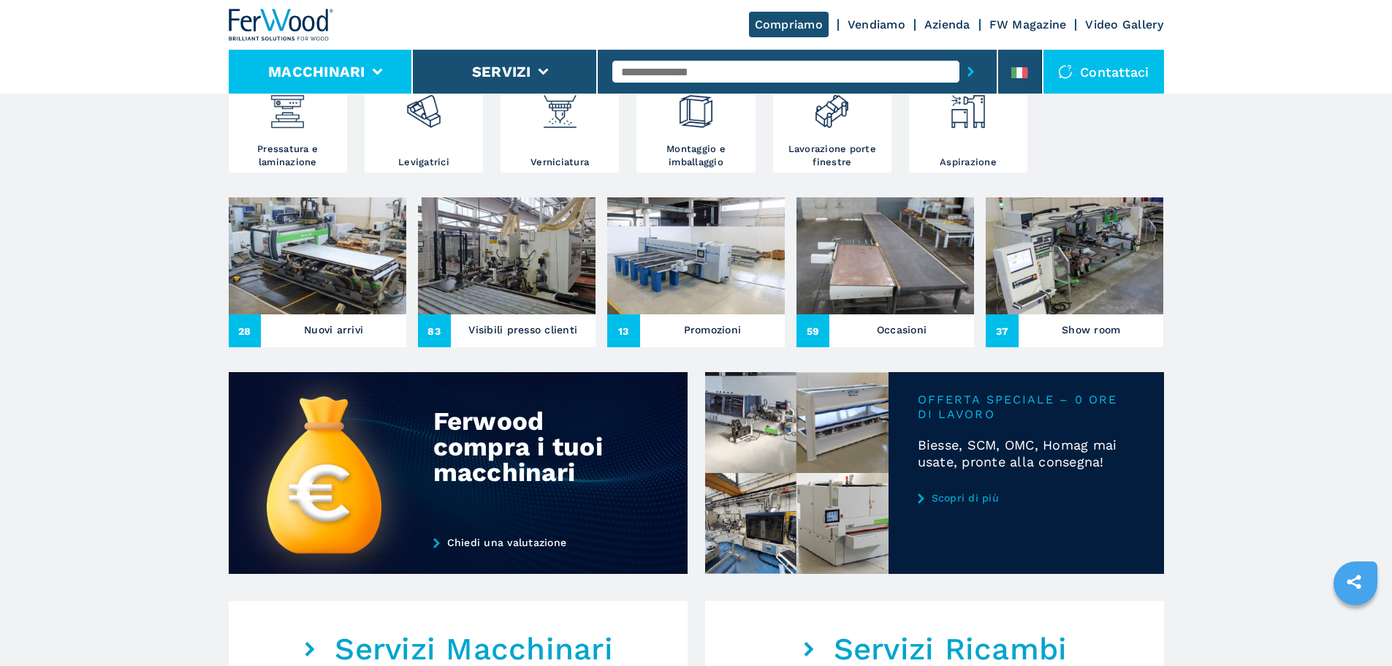 The width and height of the screenshot is (1392, 666). Describe the element at coordinates (1074, 256) in the screenshot. I see `img: Show room` at that location.